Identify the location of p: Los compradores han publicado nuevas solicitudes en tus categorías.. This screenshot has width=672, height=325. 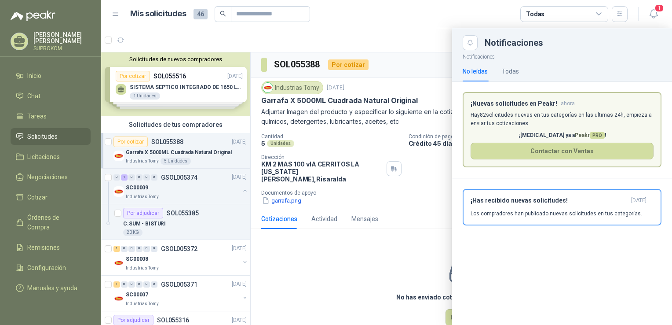
(557, 213).